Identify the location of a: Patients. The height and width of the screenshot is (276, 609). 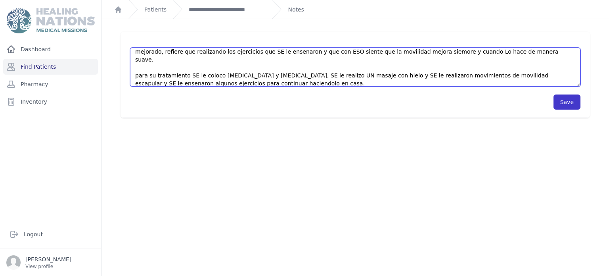
(156, 10).